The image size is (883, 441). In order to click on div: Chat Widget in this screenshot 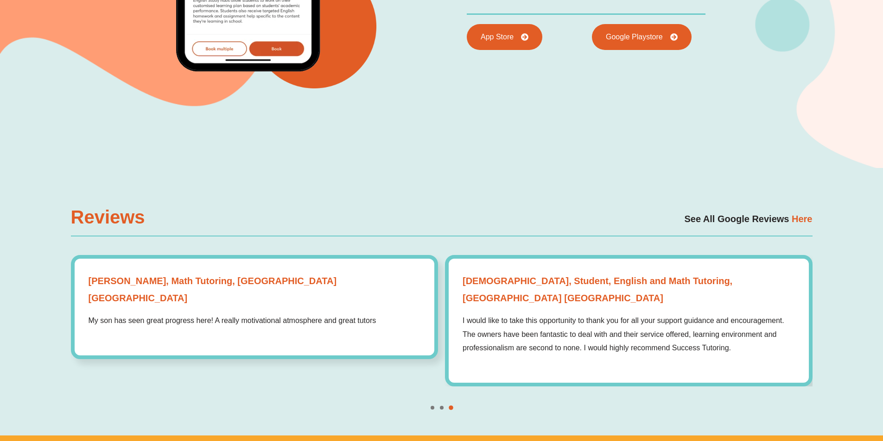, I will do `click(805, 389)`.